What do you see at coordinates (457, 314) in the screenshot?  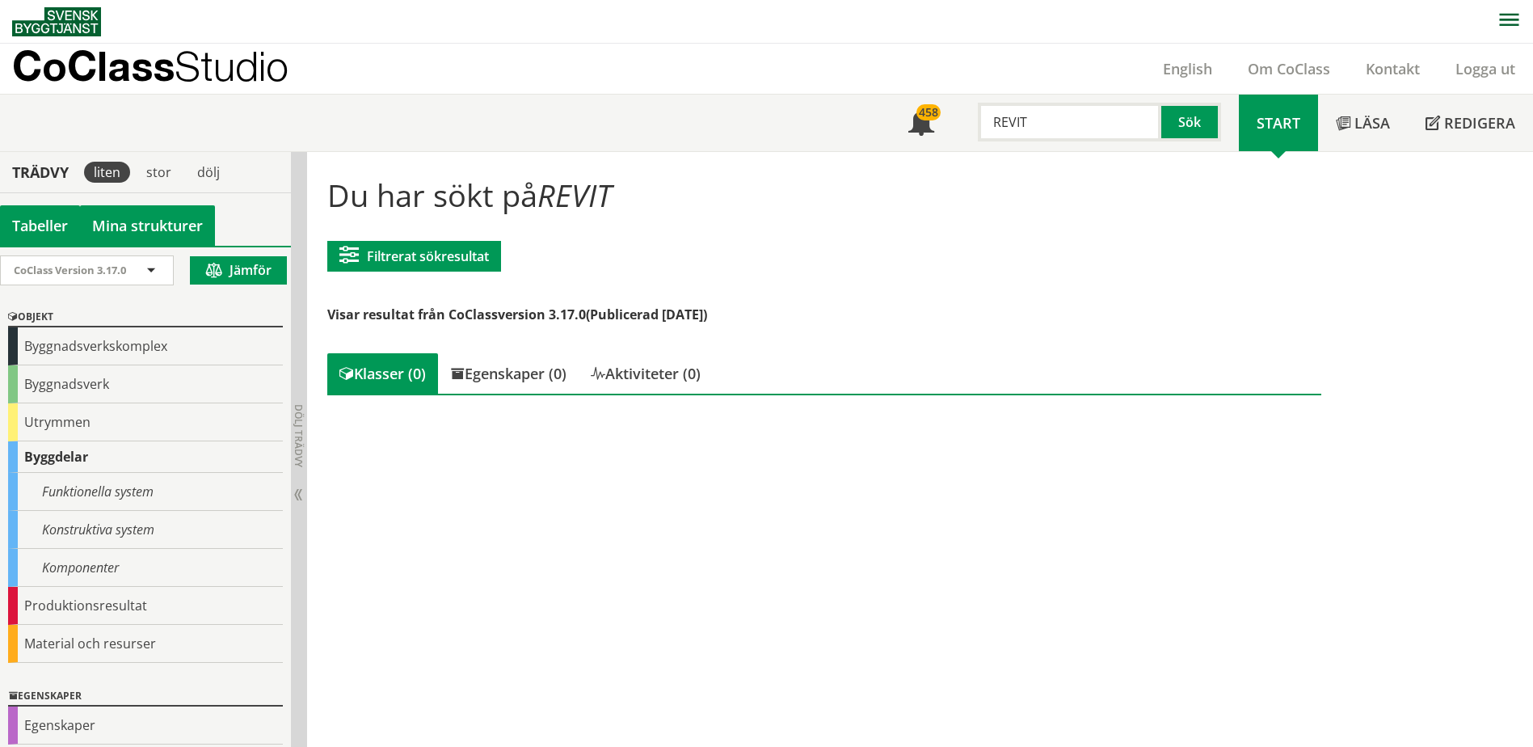 I see `span: Visar resultat från CoClassversion 3.17.0` at bounding box center [457, 314].